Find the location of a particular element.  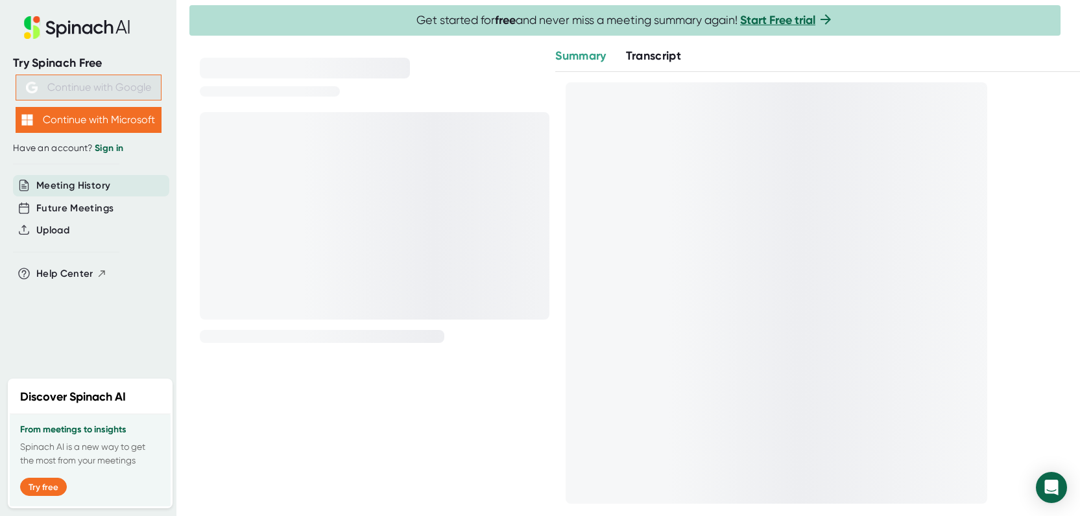

span: Upload is located at coordinates (53, 230).